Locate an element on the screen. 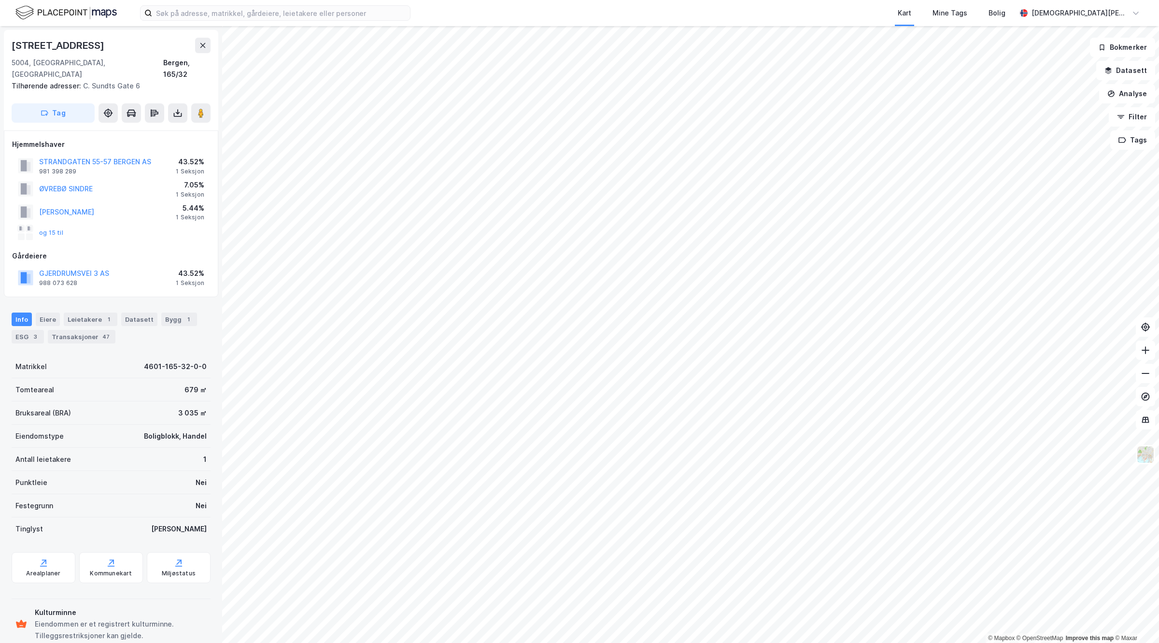 The image size is (1159, 643). div: Arealplaner is located at coordinates (43, 573).